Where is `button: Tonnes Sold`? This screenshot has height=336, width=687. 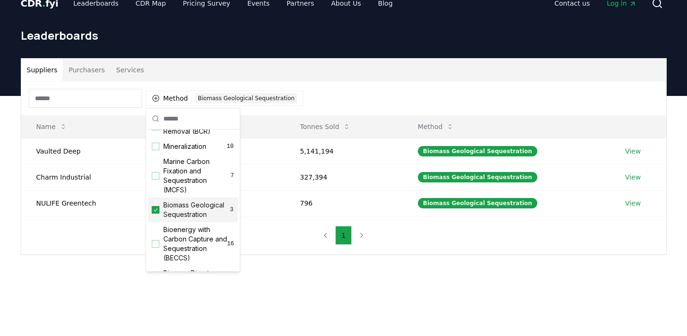 button: Tonnes Sold is located at coordinates (325, 127).